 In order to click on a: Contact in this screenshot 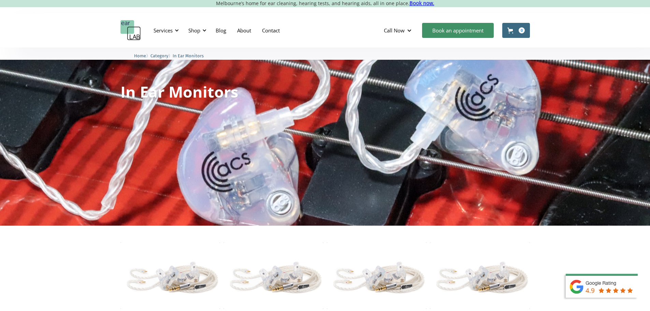, I will do `click(271, 30)`.